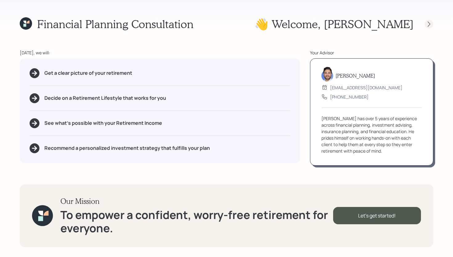 This screenshot has width=453, height=257. I want to click on div: Your Advisor, so click(372, 52).